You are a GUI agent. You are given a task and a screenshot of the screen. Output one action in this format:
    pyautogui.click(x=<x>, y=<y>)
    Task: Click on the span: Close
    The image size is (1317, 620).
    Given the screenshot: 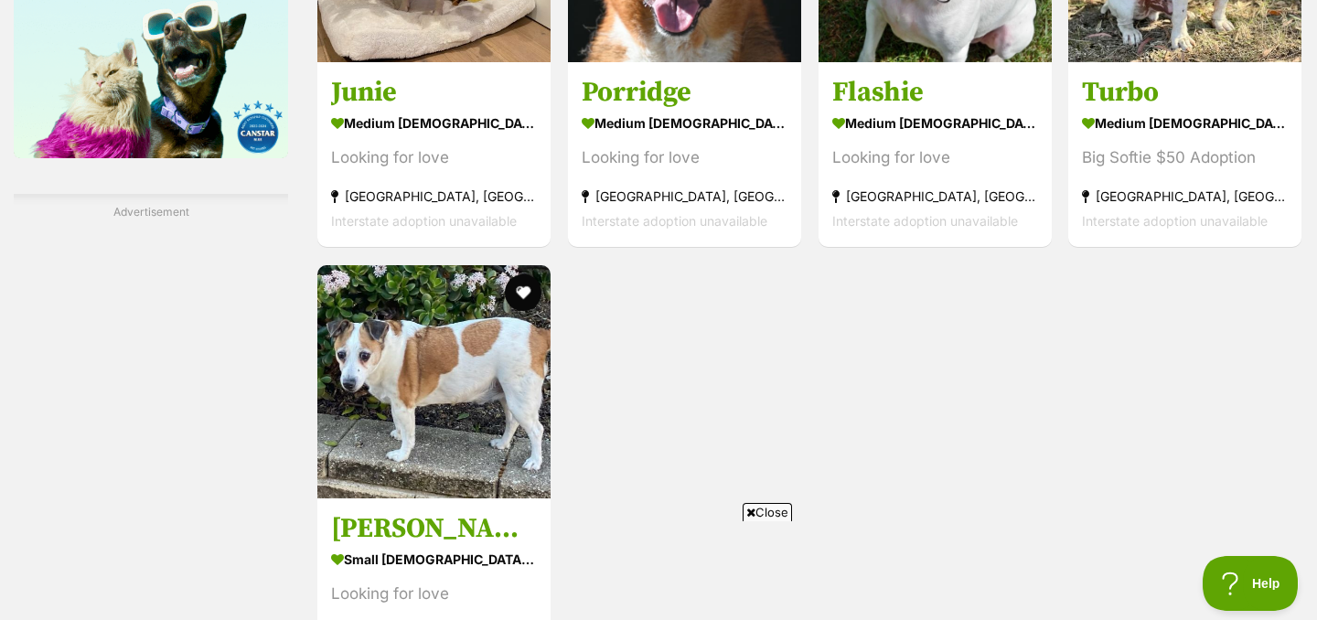 What is the action you would take?
    pyautogui.click(x=767, y=512)
    